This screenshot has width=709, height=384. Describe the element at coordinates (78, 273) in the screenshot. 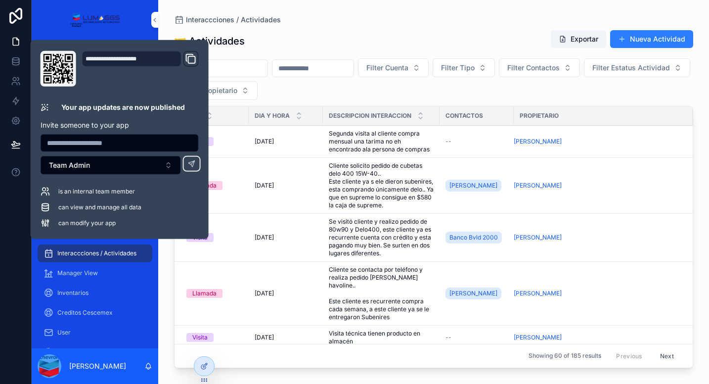

I see `span: Manager View` at that location.